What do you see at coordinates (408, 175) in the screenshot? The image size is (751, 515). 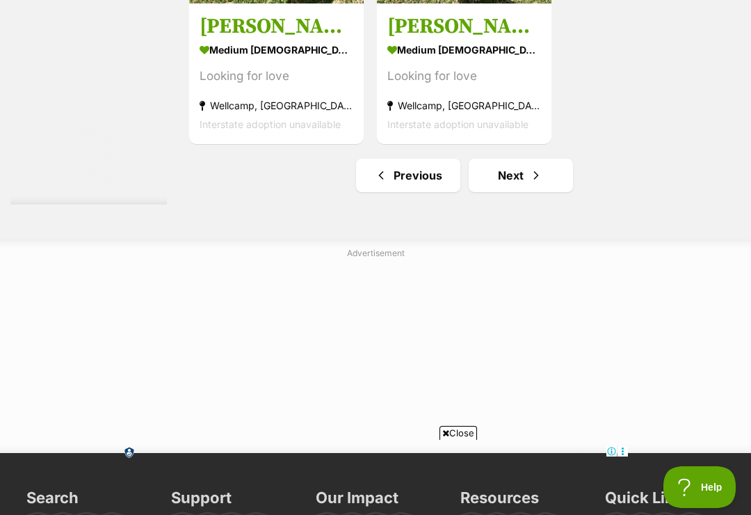 I see `a: Previous page` at bounding box center [408, 175].